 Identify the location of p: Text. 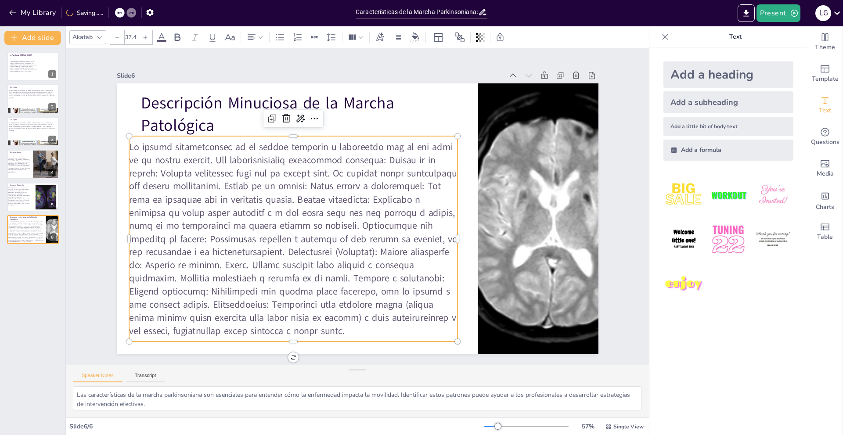
(736, 37).